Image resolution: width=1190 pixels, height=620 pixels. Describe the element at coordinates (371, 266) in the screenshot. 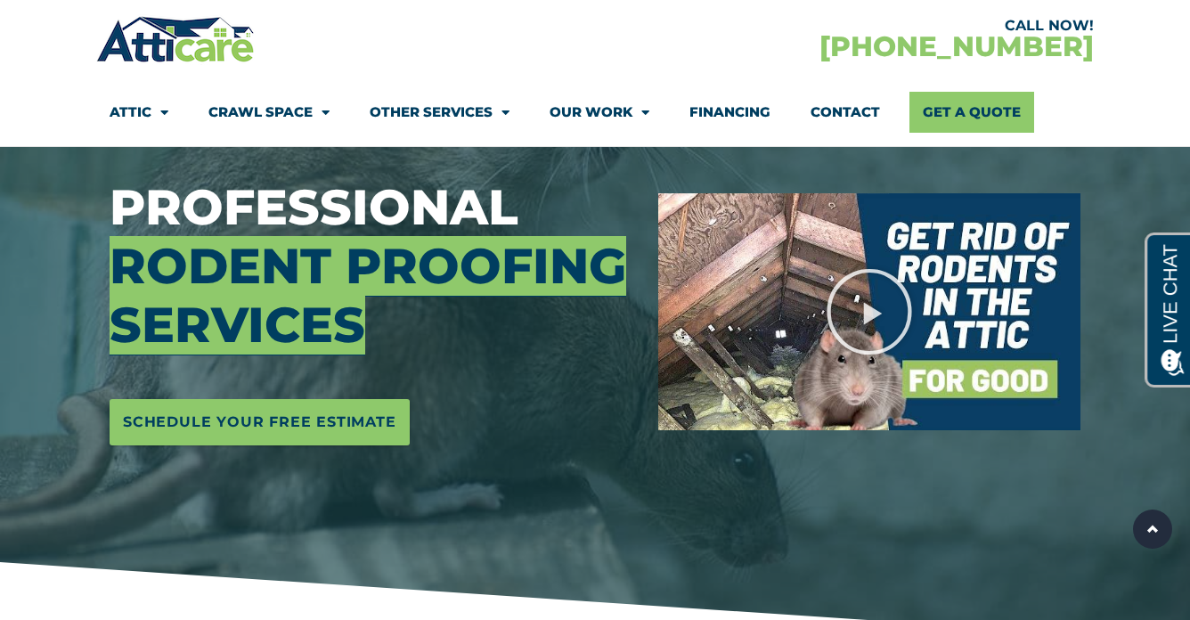

I see `h3: Professional` at that location.